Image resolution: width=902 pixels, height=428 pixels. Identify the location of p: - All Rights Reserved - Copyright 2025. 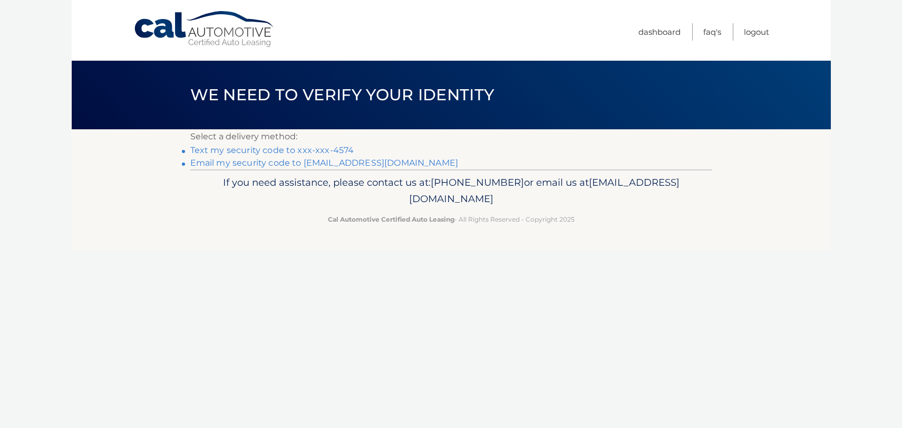
(451, 219).